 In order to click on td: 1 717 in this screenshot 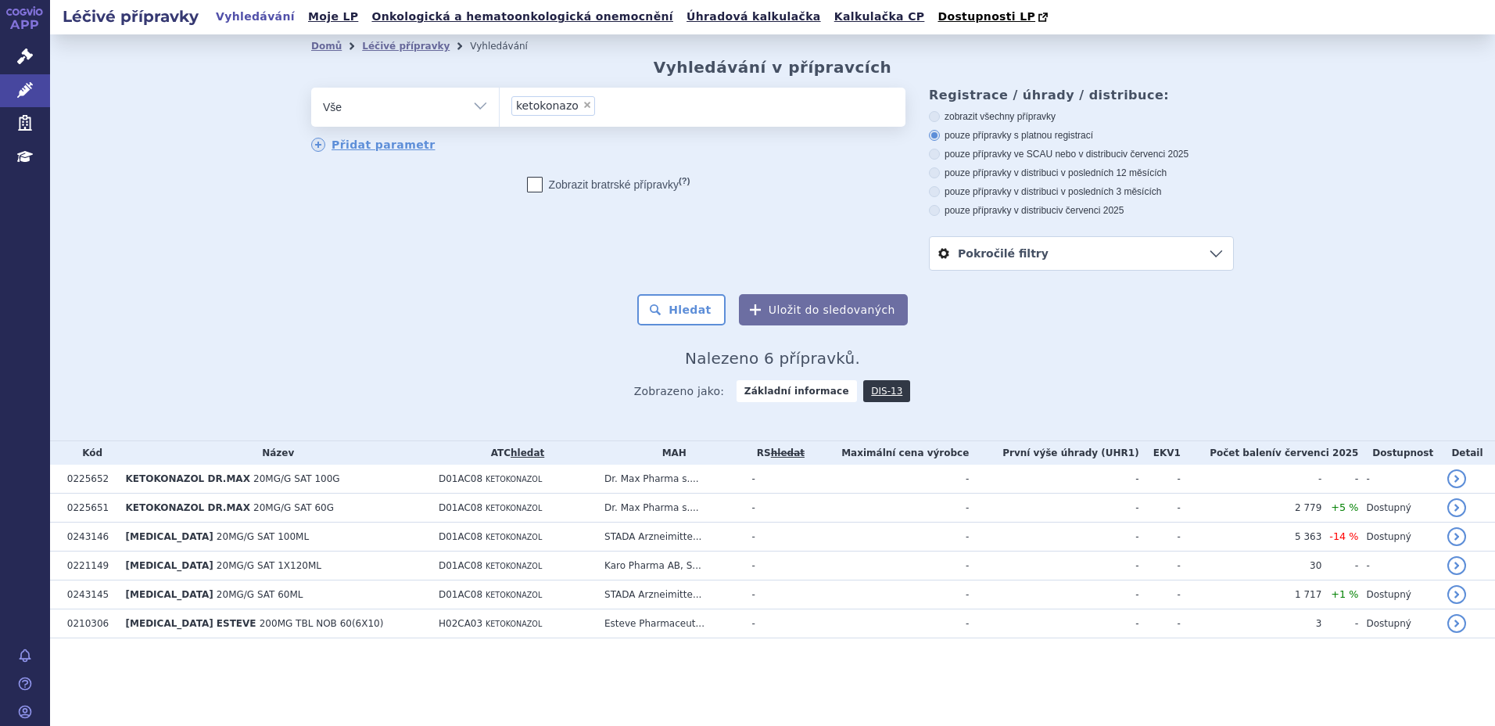, I will do `click(1251, 594)`.